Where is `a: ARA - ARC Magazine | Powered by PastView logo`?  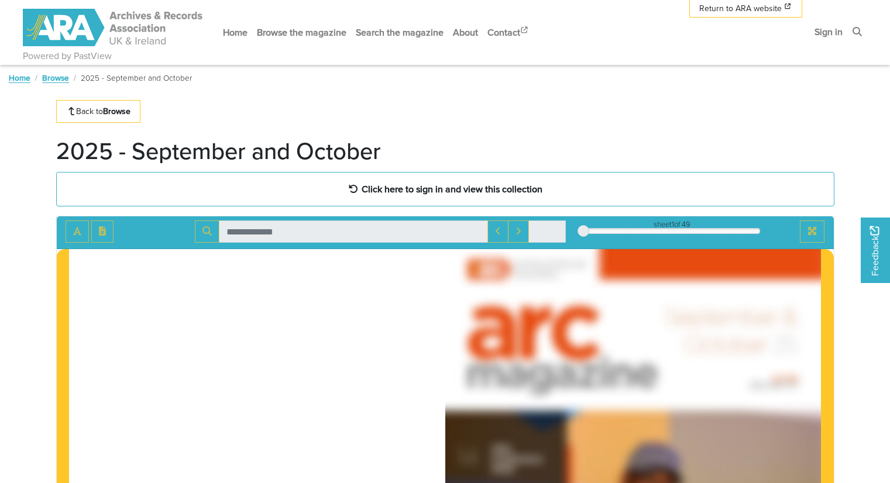 a: ARA - ARC Magazine | Powered by PastView logo is located at coordinates (114, 28).